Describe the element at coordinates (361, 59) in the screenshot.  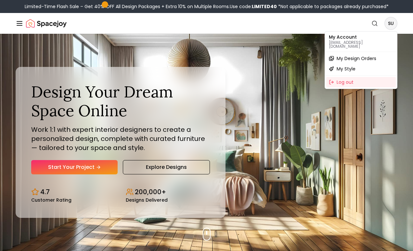
I see `a: My Design Orders` at that location.